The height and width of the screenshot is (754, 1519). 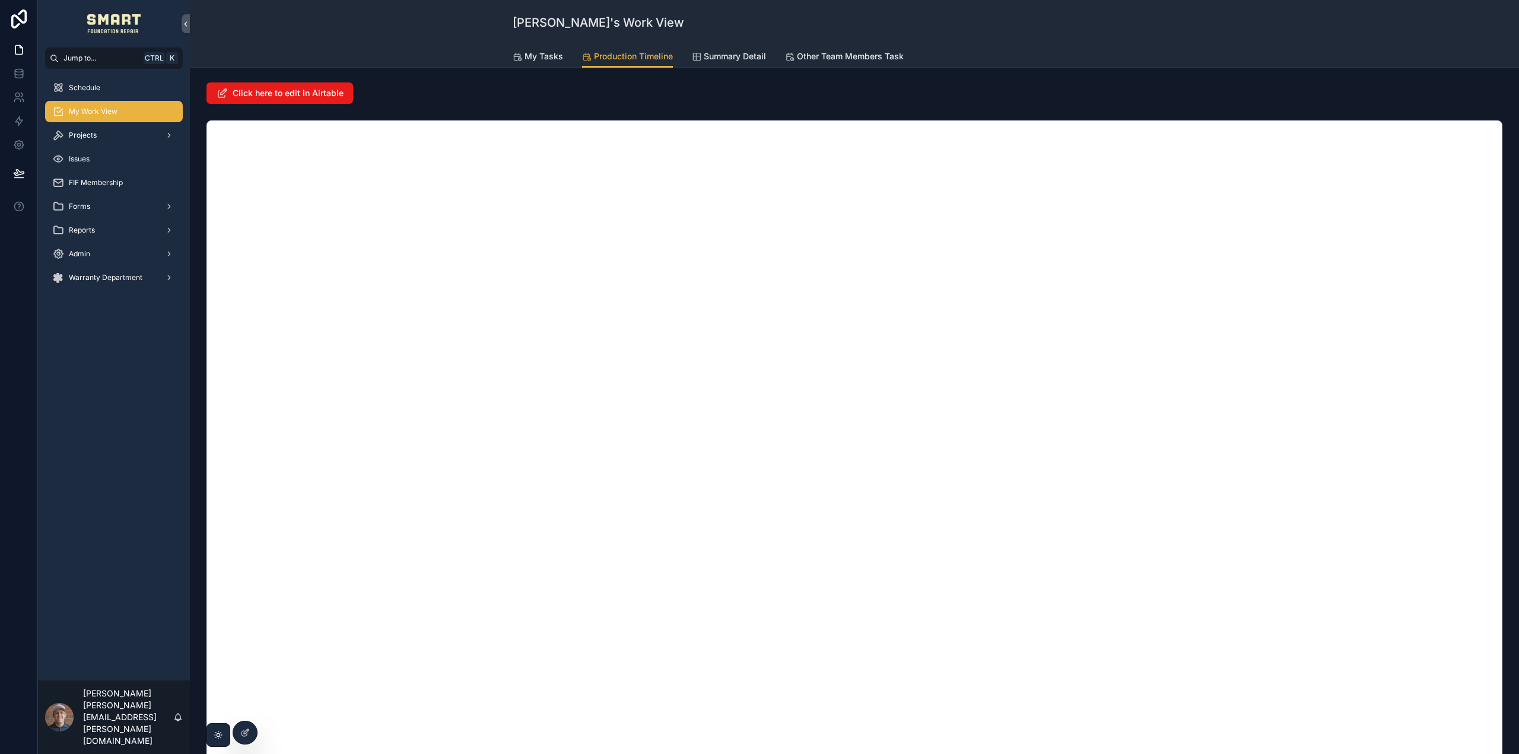 I want to click on img: App logo, so click(x=114, y=24).